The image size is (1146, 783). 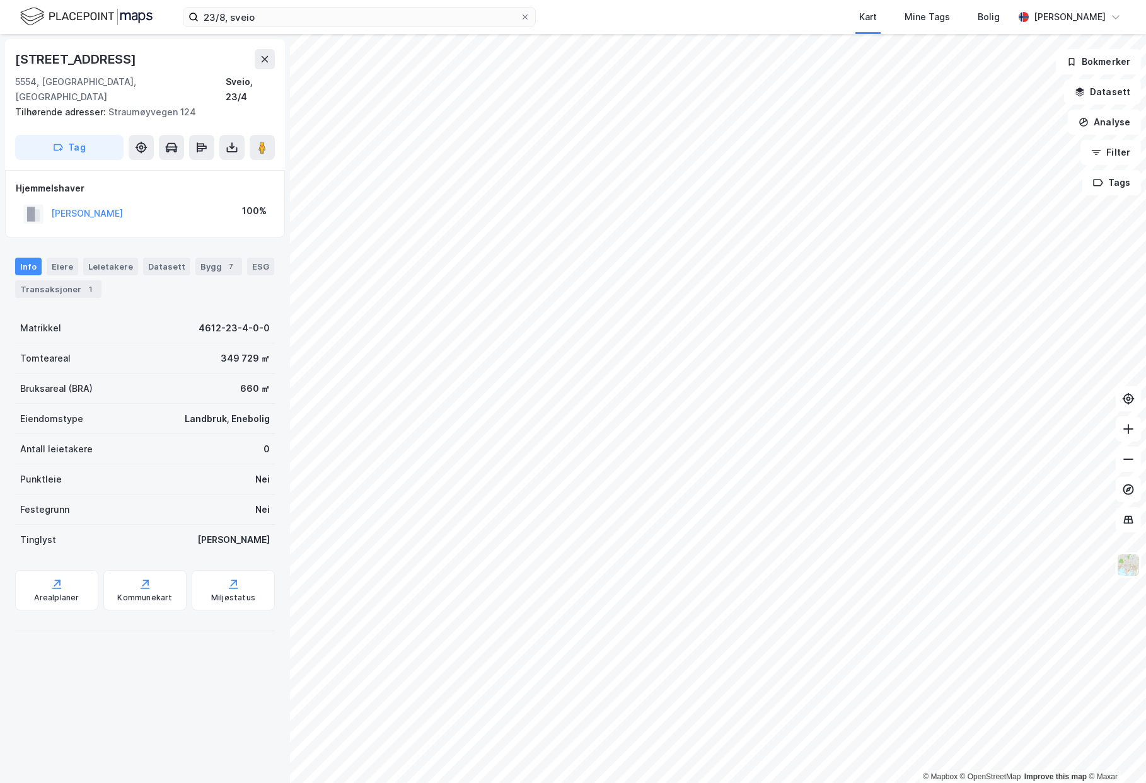 I want to click on div: Datasett, so click(x=166, y=267).